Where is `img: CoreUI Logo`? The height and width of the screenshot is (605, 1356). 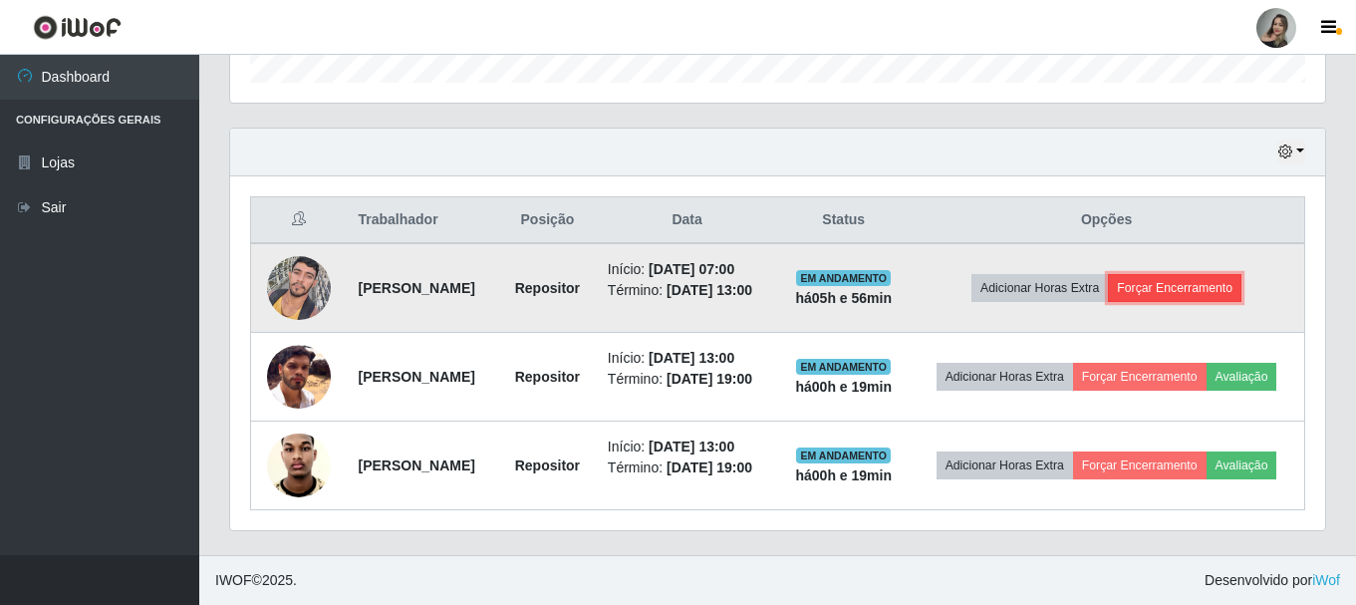
img: CoreUI Logo is located at coordinates (77, 27).